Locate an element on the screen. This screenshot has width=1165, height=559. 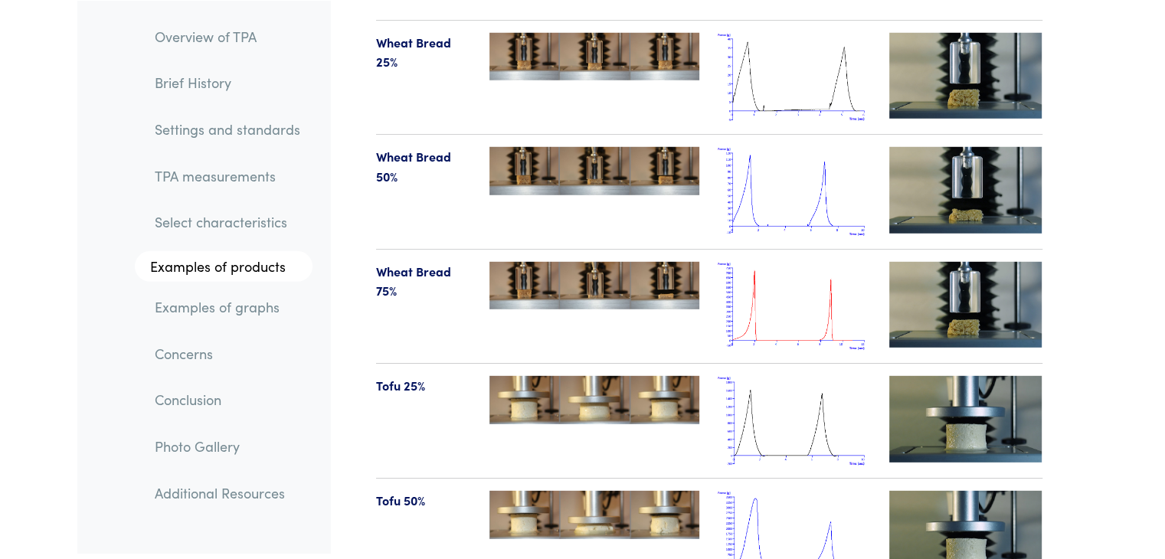
img: wheat_bread_tpa_25.png is located at coordinates (794, 77).